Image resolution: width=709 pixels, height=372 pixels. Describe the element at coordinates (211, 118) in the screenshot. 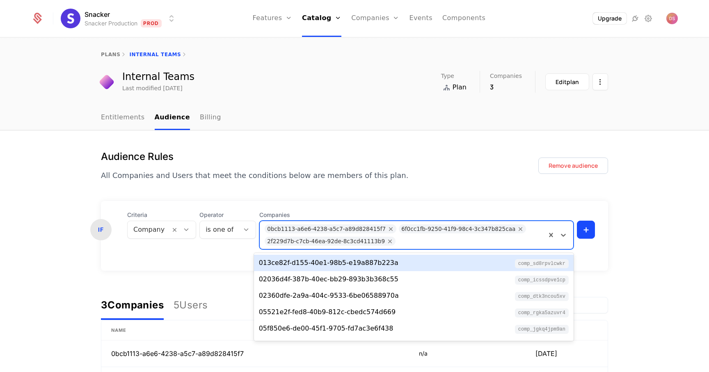

I see `a: Billing` at that location.